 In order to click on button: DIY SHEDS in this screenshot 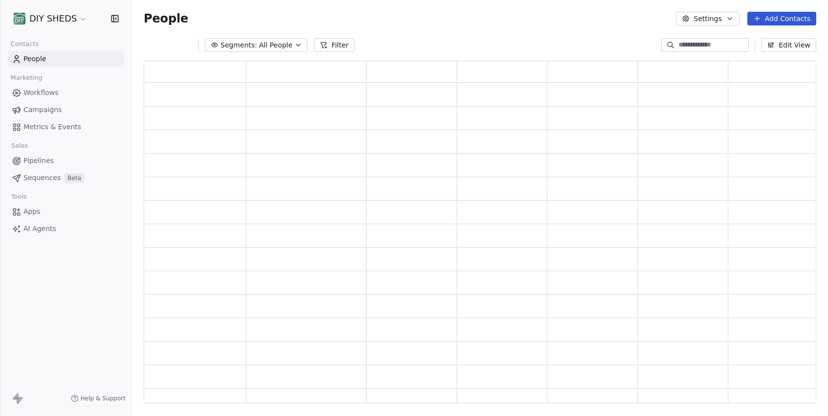, I will do `click(50, 19)`.